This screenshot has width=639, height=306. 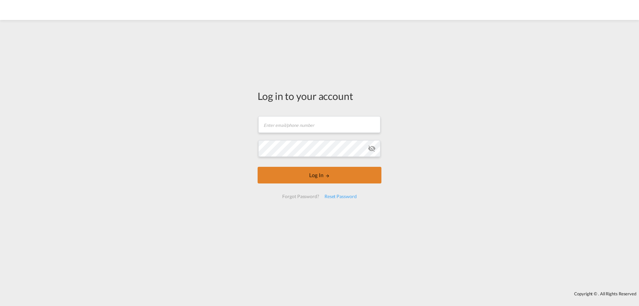 What do you see at coordinates (320, 175) in the screenshot?
I see `button: LOGIN` at bounding box center [320, 175].